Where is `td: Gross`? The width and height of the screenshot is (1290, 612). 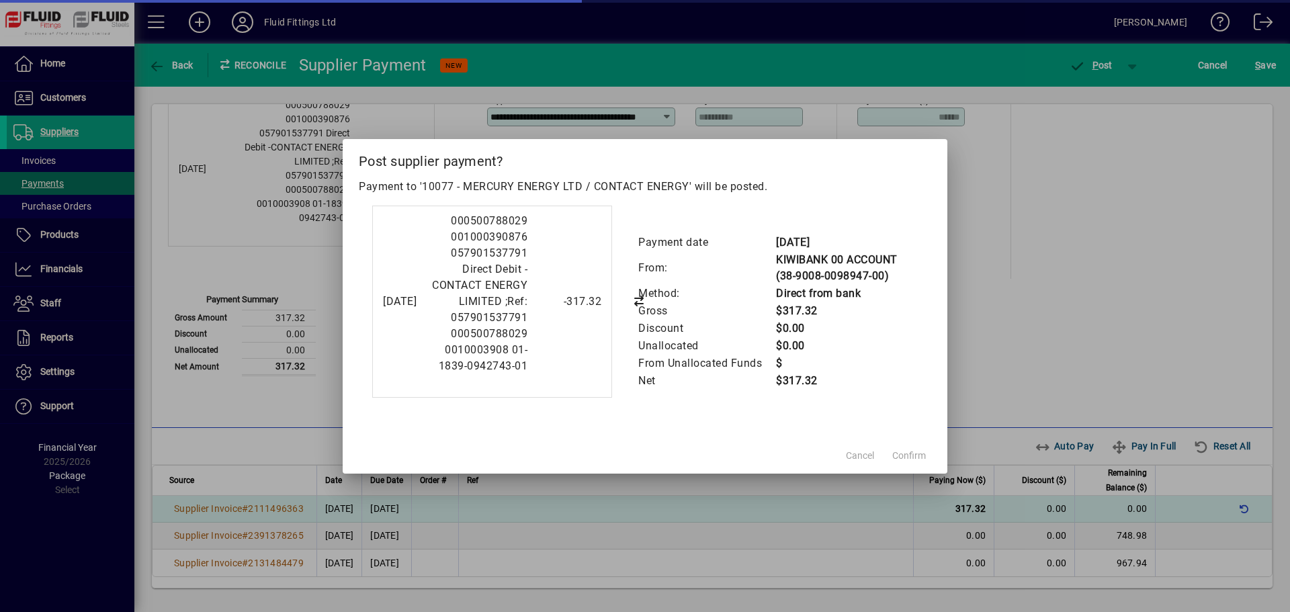 td: Gross is located at coordinates (706, 311).